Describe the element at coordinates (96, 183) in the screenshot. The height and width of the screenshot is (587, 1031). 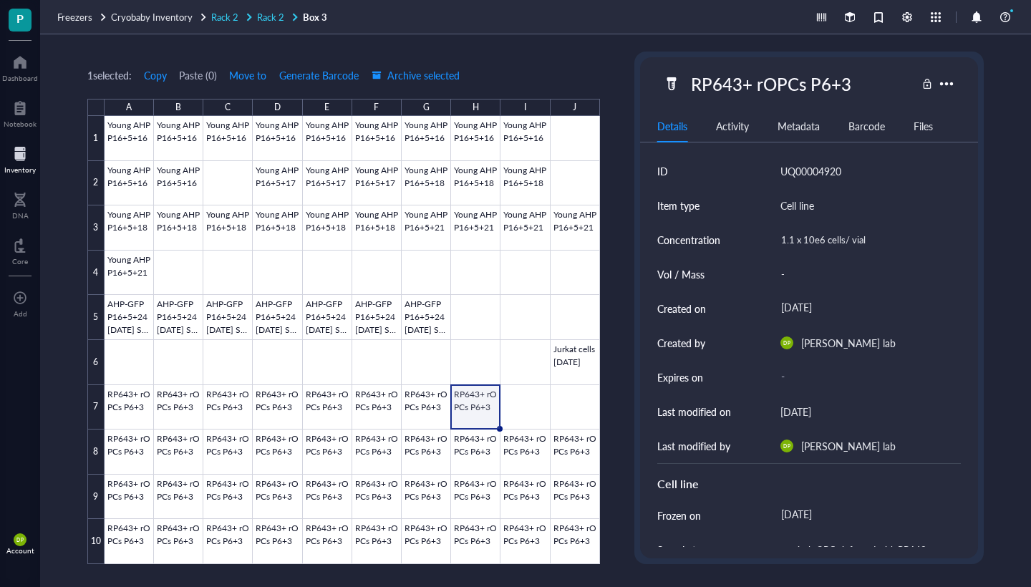
I see `div: 2` at that location.